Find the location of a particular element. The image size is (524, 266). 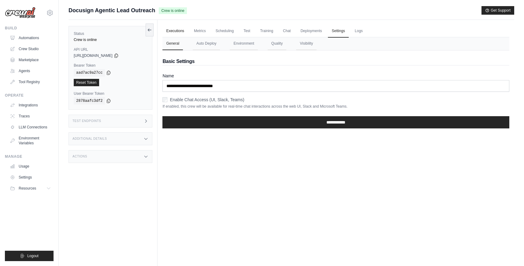

button: General is located at coordinates (173, 44).